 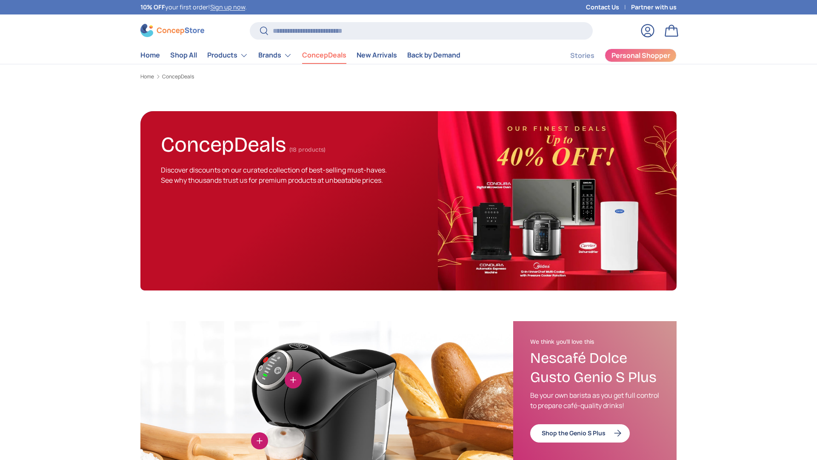 What do you see at coordinates (377, 55) in the screenshot?
I see `a: New Arrivals` at bounding box center [377, 55].